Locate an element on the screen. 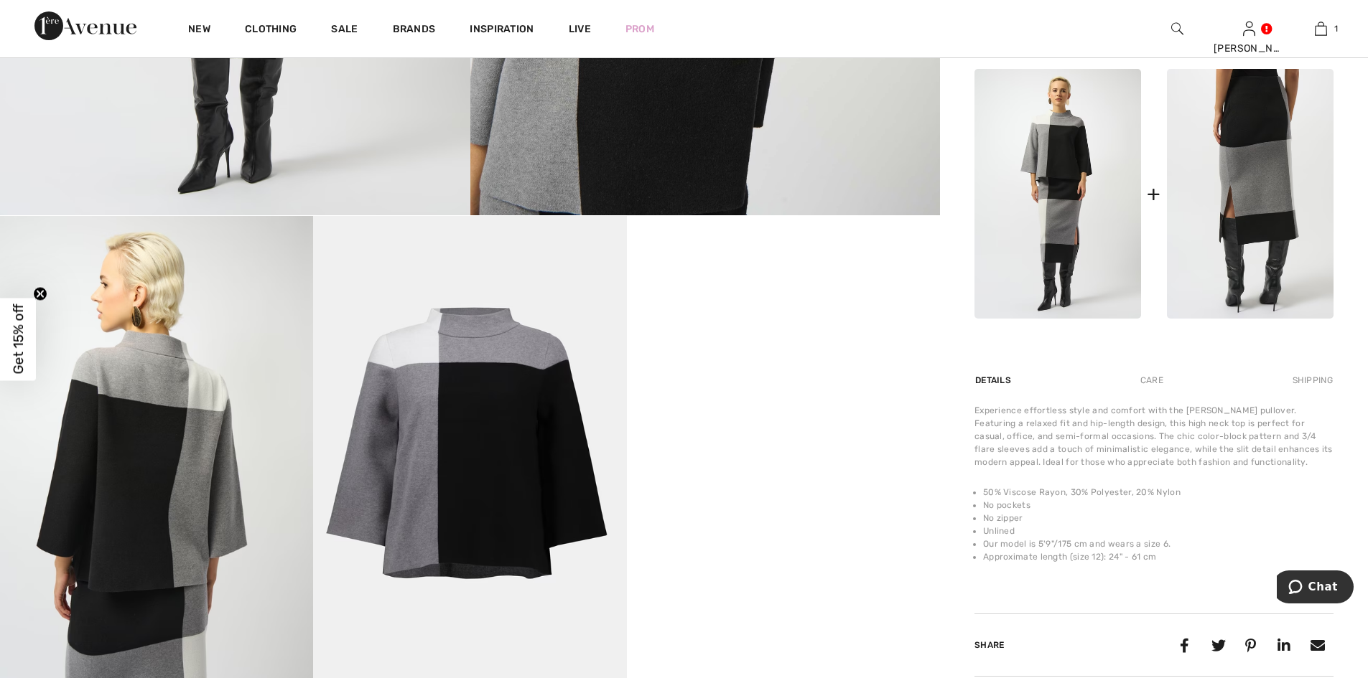 The height and width of the screenshot is (678, 1368). img: My Info is located at coordinates (1248, 29).